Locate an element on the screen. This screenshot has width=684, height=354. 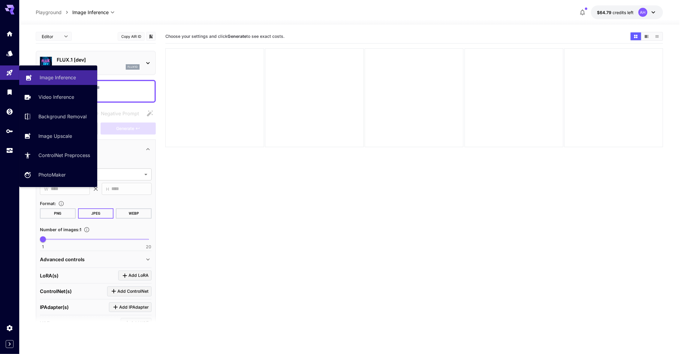
span: 20 is located at coordinates (149, 247).